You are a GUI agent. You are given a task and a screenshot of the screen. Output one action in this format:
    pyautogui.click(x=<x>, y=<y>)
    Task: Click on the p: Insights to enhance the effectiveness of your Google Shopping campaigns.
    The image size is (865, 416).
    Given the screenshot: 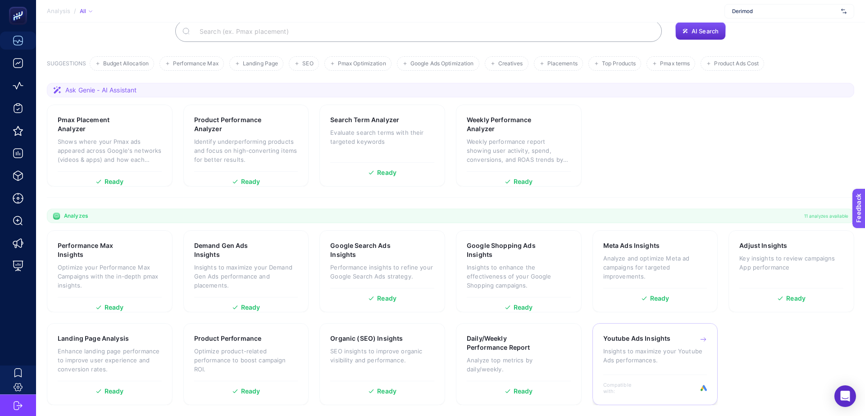 What is the action you would take?
    pyautogui.click(x=519, y=276)
    